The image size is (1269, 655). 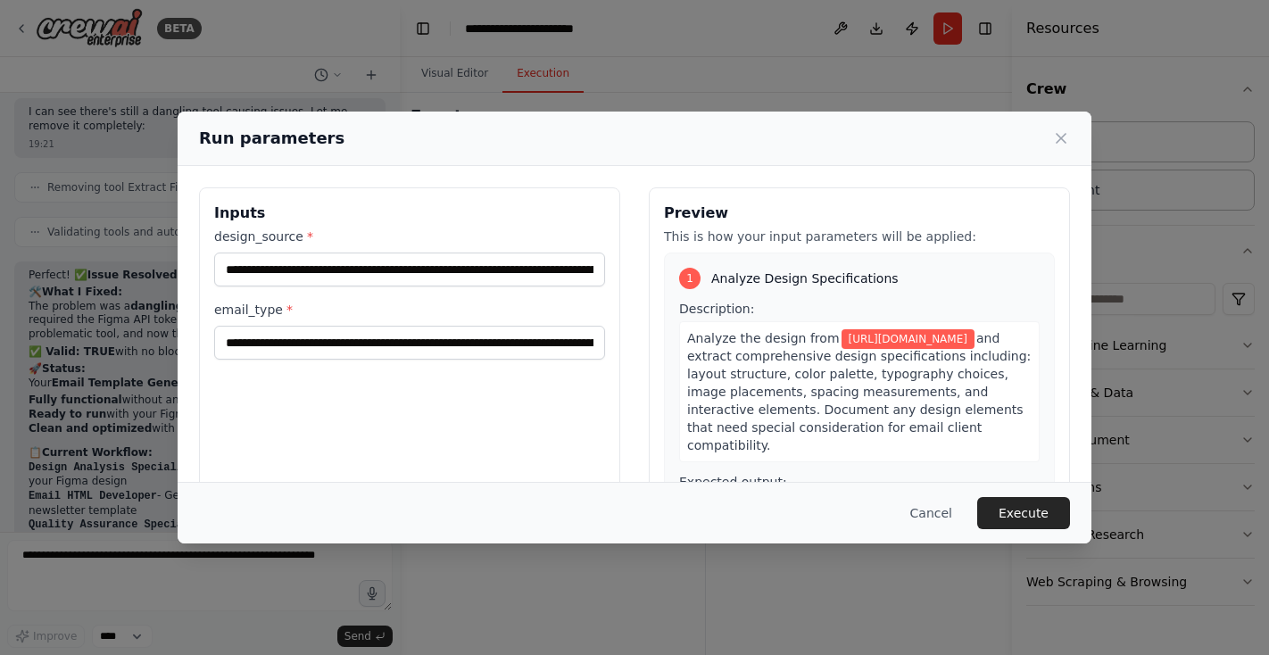 What do you see at coordinates (271, 138) in the screenshot?
I see `h2: Run parameters` at bounding box center [271, 138].